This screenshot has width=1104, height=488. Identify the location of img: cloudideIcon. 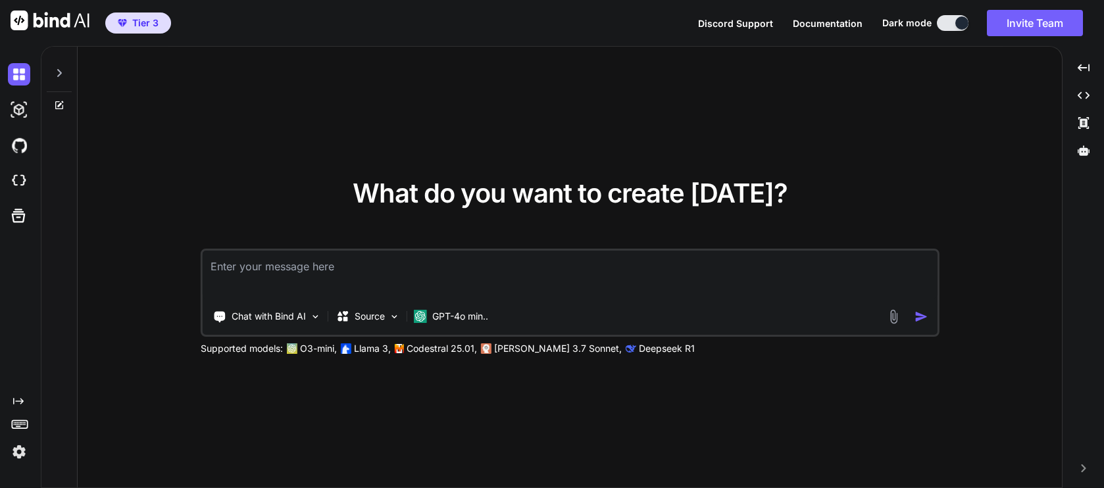
(19, 181).